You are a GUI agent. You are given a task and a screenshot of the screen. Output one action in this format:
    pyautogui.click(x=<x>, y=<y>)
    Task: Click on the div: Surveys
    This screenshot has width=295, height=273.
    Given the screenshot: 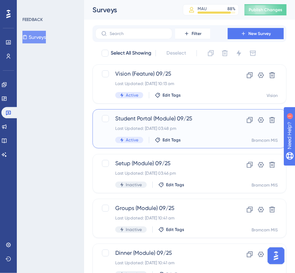 What is the action you would take?
    pyautogui.click(x=129, y=10)
    